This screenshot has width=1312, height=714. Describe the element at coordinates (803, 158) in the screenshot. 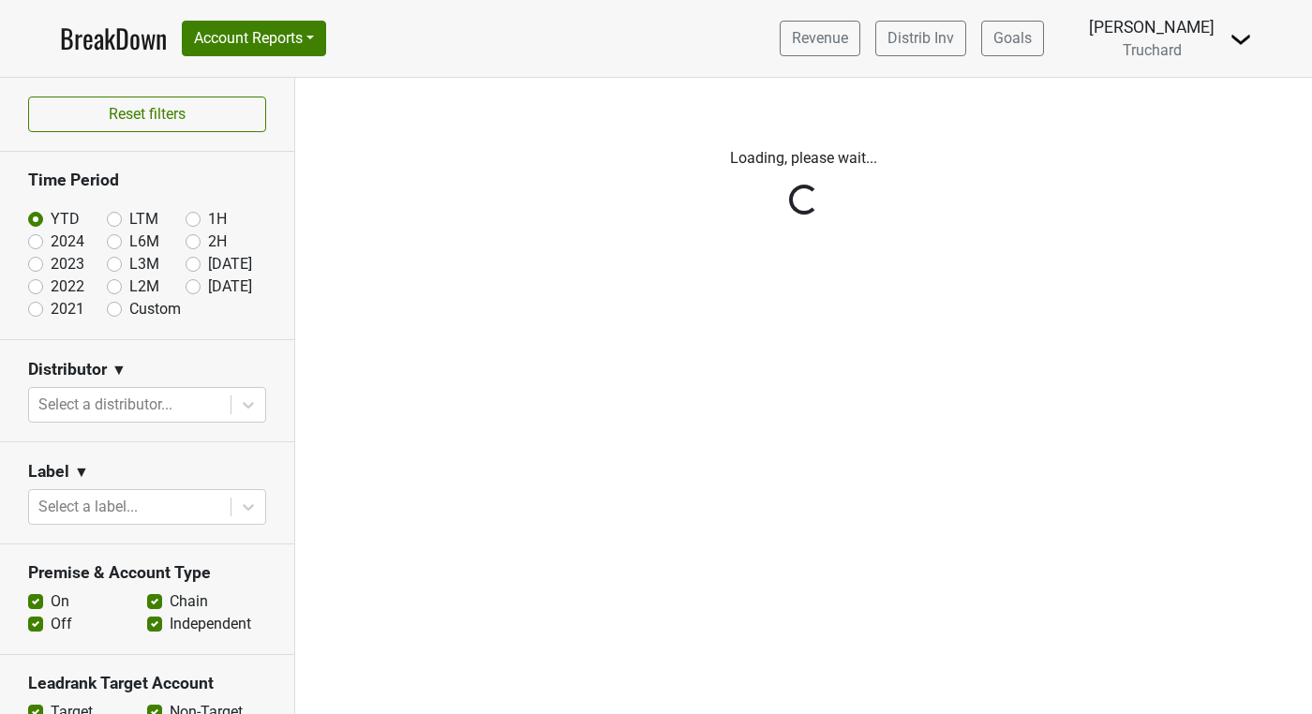

I see `p: Loading, please wait...` at that location.